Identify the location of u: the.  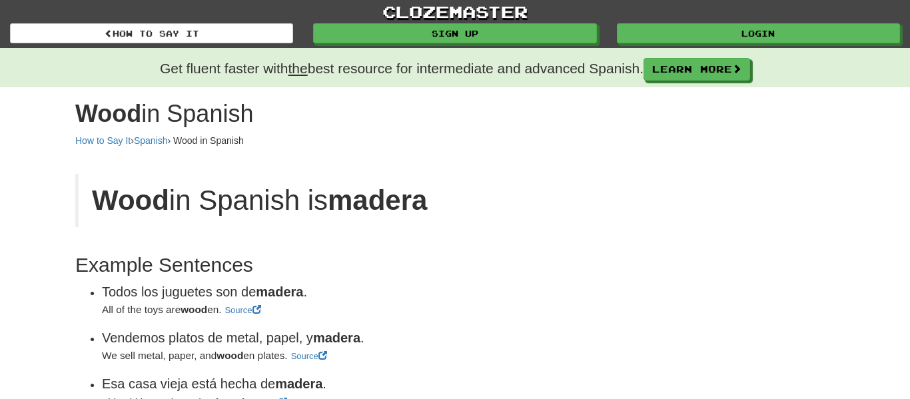
(298, 68).